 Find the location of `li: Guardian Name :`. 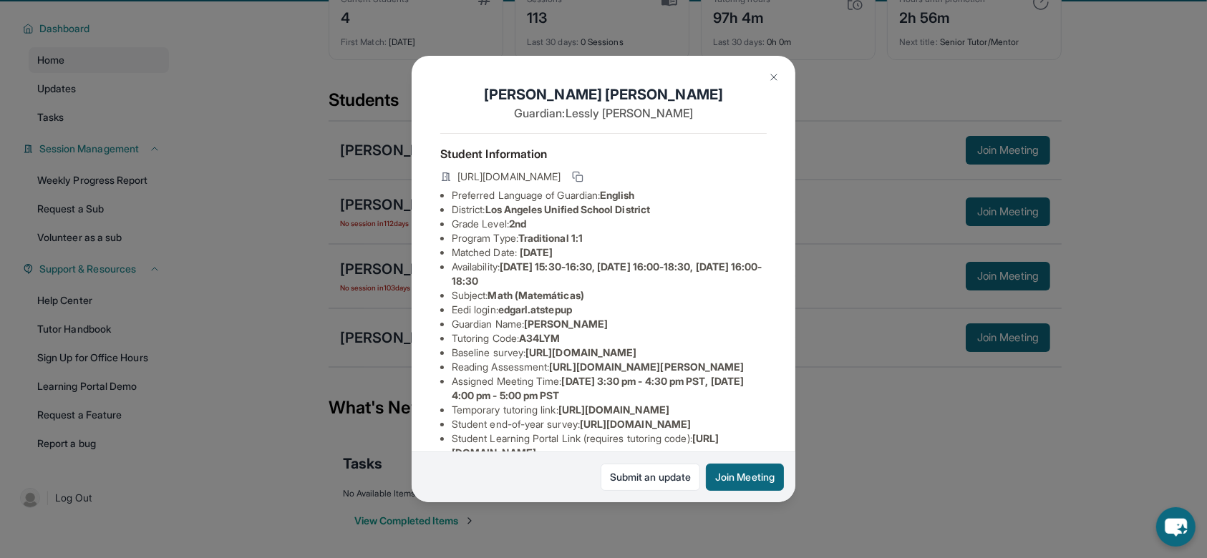

li: Guardian Name : is located at coordinates (609, 324).